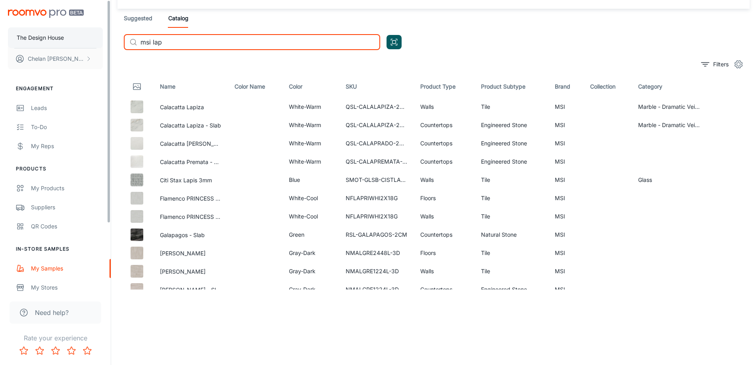  I want to click on button: settings, so click(739, 64).